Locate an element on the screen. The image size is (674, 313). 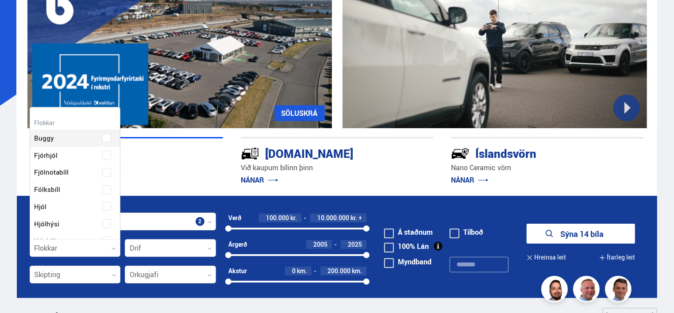
img: FbJEzSuNWCJXmdc-.webp is located at coordinates (619, 291).